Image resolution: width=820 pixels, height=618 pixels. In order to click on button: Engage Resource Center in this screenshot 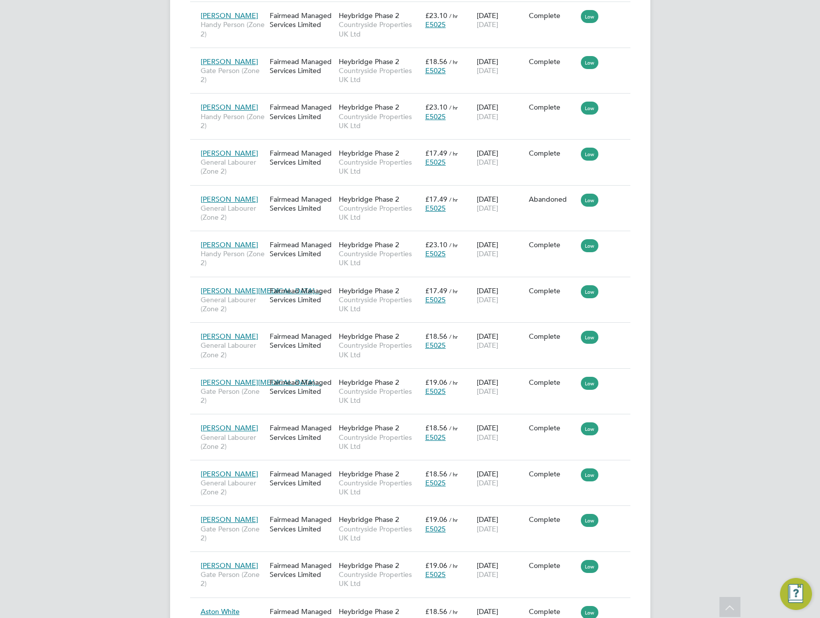, I will do `click(796, 594)`.